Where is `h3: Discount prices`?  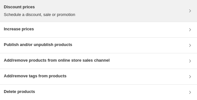
h3: Discount prices is located at coordinates (39, 7).